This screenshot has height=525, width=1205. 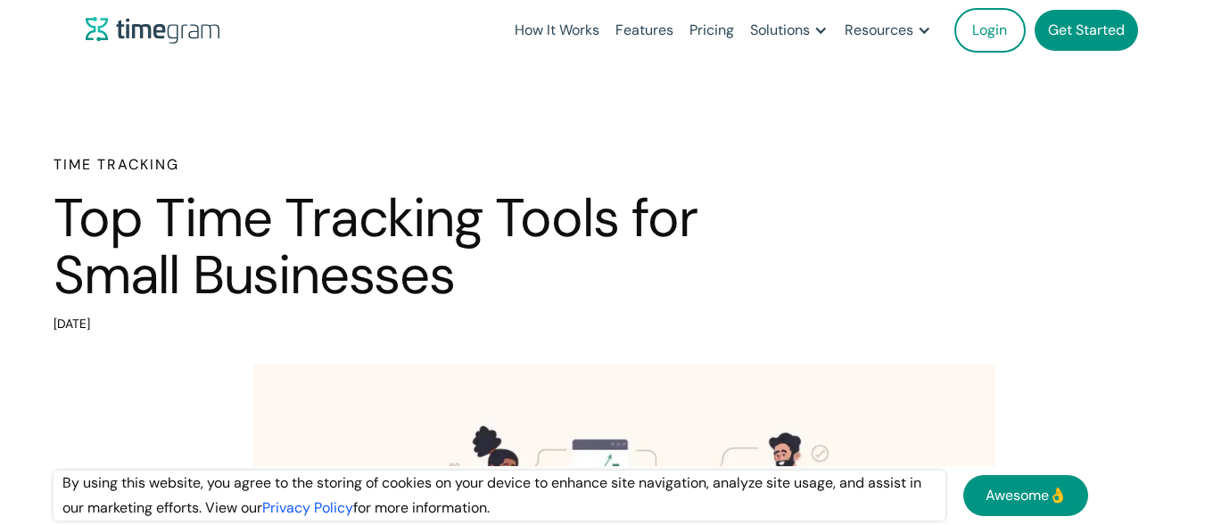 I want to click on a: Login, so click(x=990, y=30).